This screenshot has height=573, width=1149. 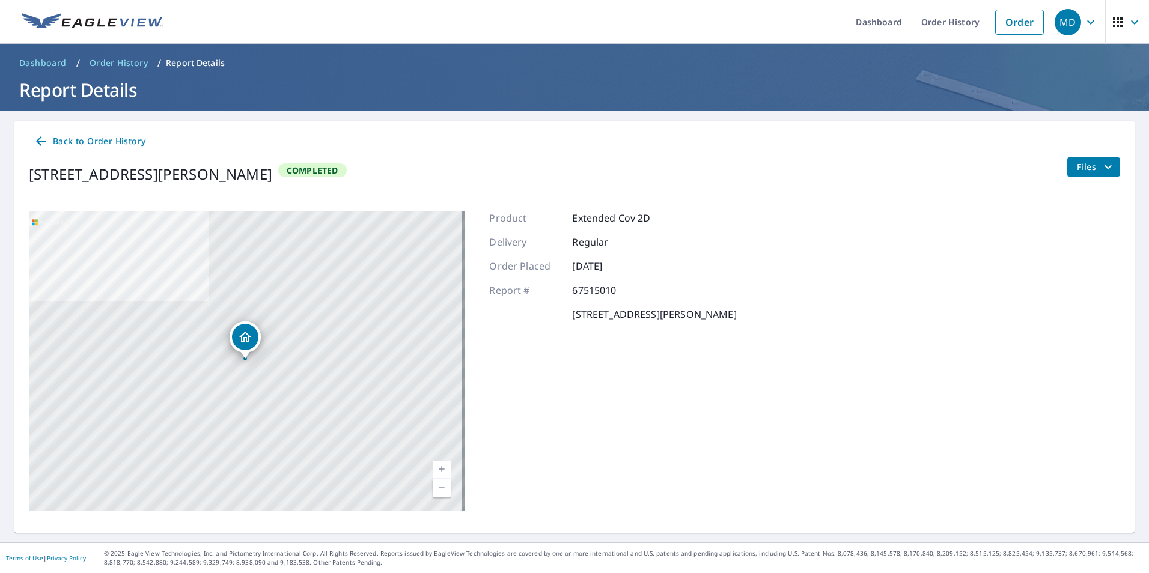 I want to click on p: Product, so click(x=525, y=218).